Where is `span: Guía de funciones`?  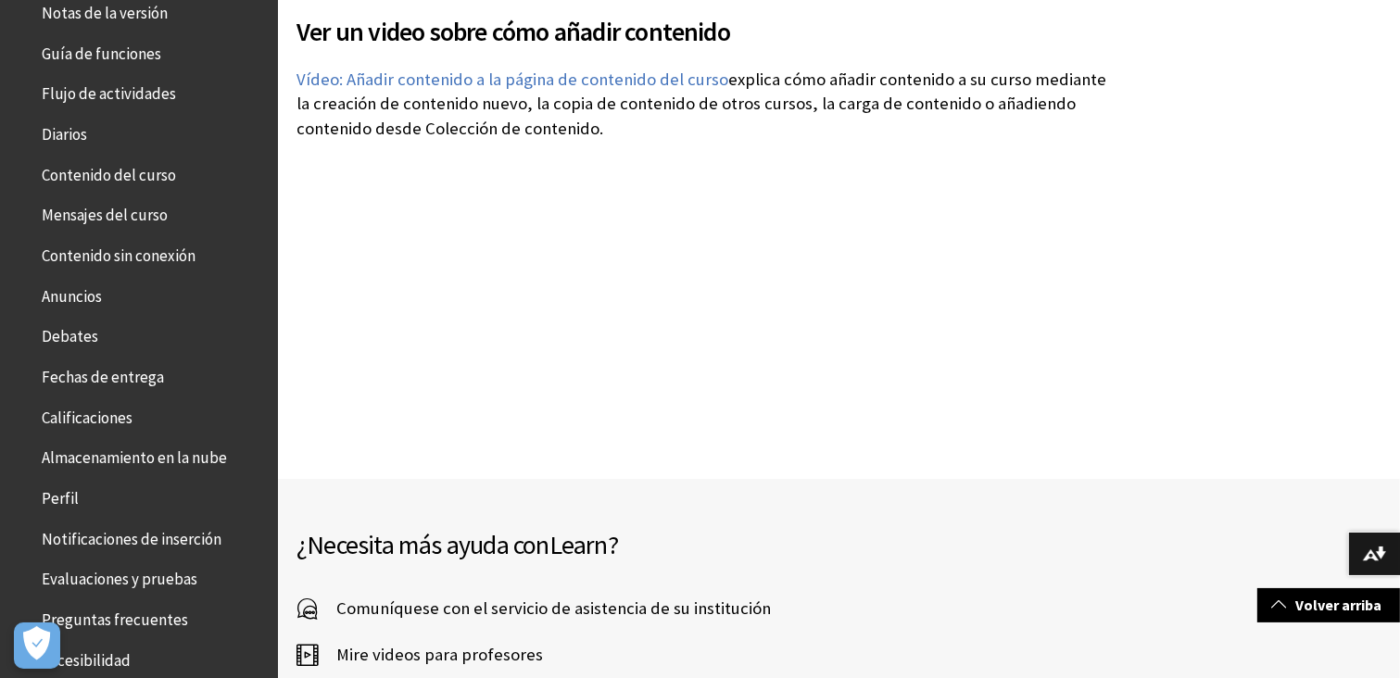 span: Guía de funciones is located at coordinates (101, 50).